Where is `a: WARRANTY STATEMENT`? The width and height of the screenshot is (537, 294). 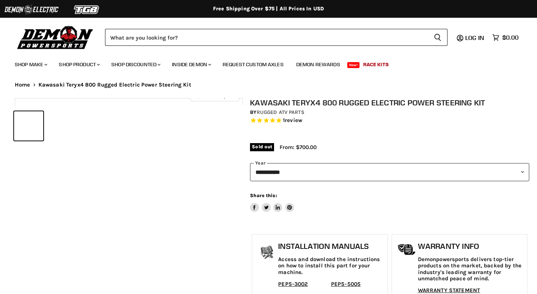 a: WARRANTY STATEMENT is located at coordinates (449, 290).